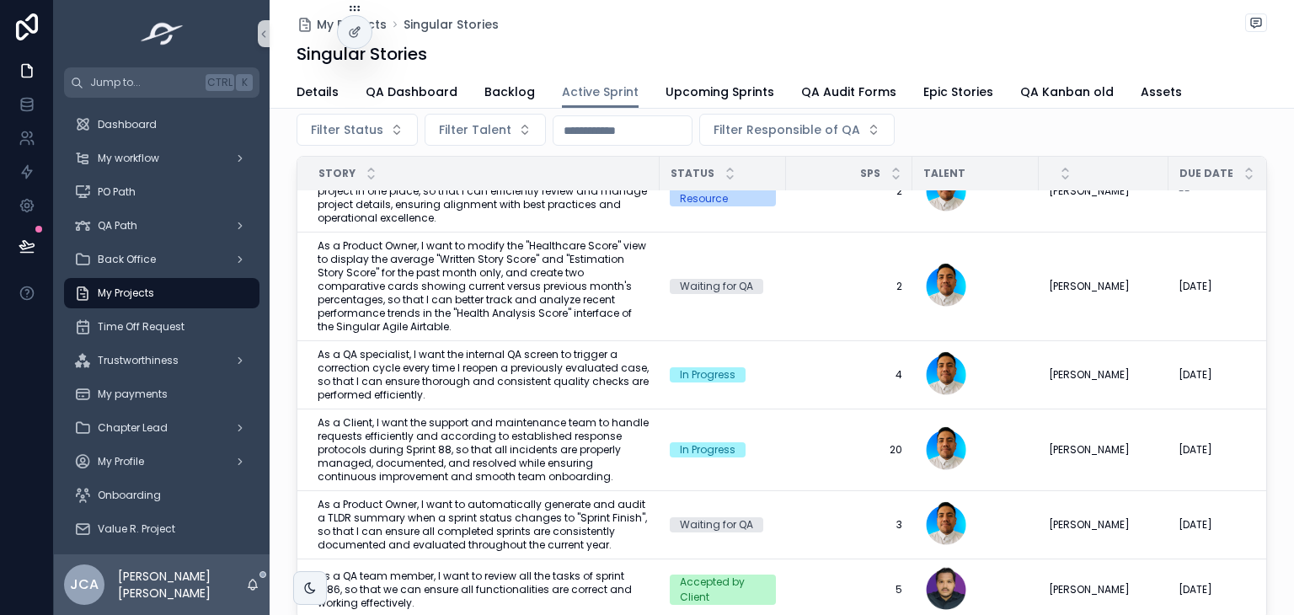  Describe the element at coordinates (1207, 174) in the screenshot. I see `span: Due Date` at that location.